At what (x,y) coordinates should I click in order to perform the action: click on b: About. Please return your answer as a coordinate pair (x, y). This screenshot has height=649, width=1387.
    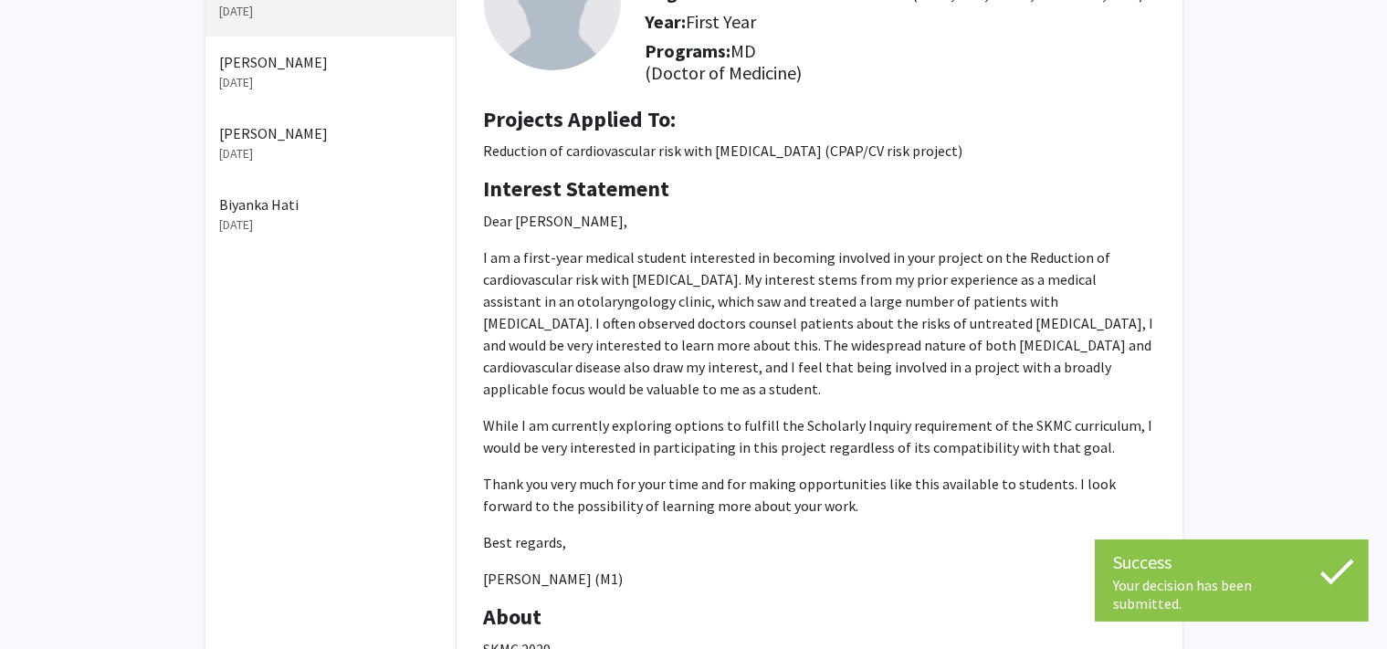
    Looking at the image, I should click on (513, 617).